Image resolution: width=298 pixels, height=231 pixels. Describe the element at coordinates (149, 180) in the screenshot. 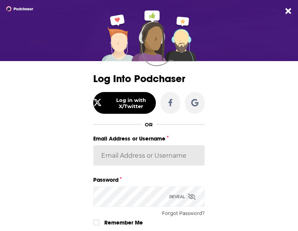

I see `label: Password` at that location.